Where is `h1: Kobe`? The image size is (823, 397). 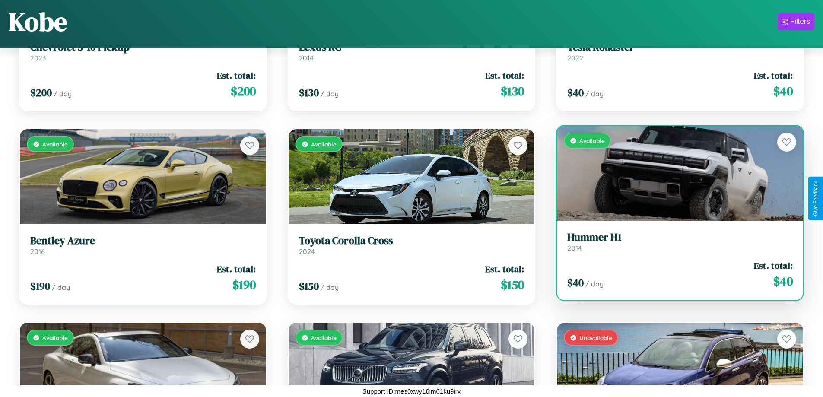
h1: Kobe is located at coordinates (38, 22).